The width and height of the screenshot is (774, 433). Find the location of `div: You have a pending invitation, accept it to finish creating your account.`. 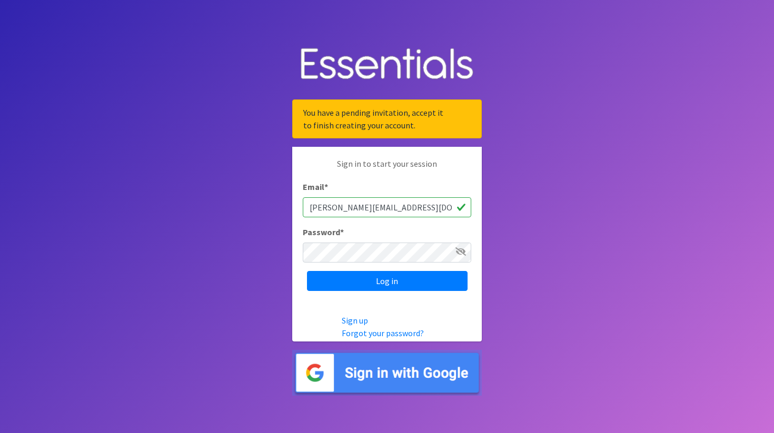

div: You have a pending invitation, accept it to finish creating your account. is located at coordinates (387, 119).